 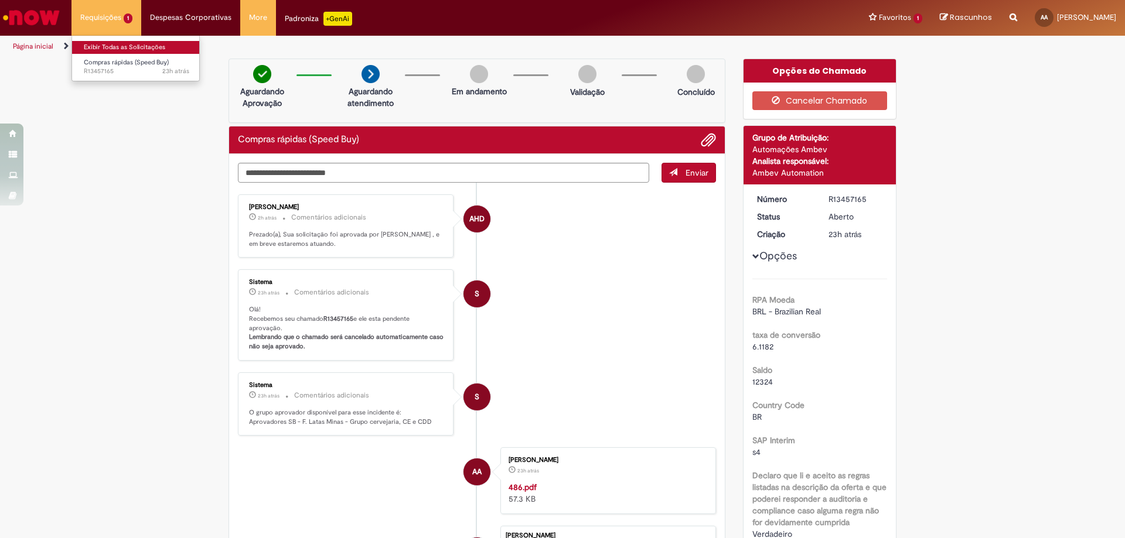 What do you see at coordinates (298, 140) in the screenshot?
I see `h2: Compras rápidas (Speed Buy) Histórico de tíquete` at bounding box center [298, 140].